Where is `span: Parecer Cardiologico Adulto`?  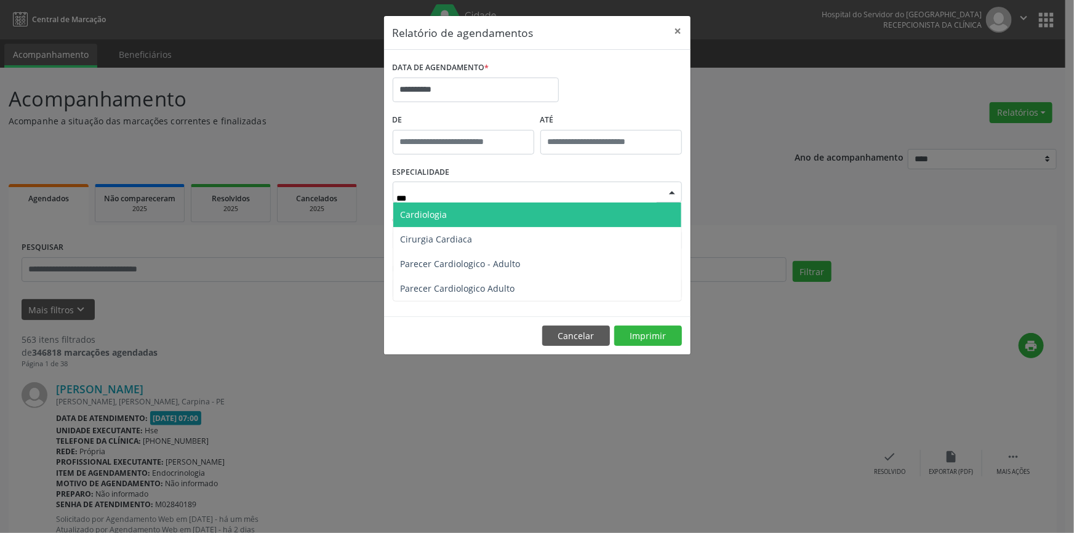 span: Parecer Cardiologico Adulto is located at coordinates (458, 288).